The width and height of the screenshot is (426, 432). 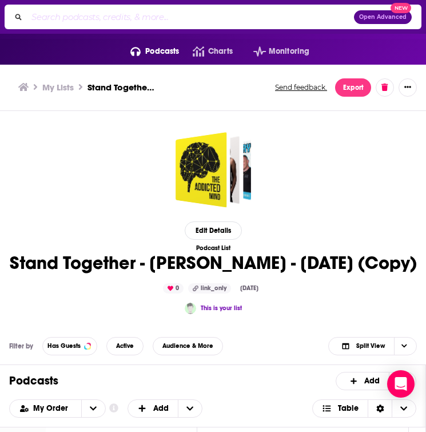 I want to click on span: Table, so click(x=348, y=409).